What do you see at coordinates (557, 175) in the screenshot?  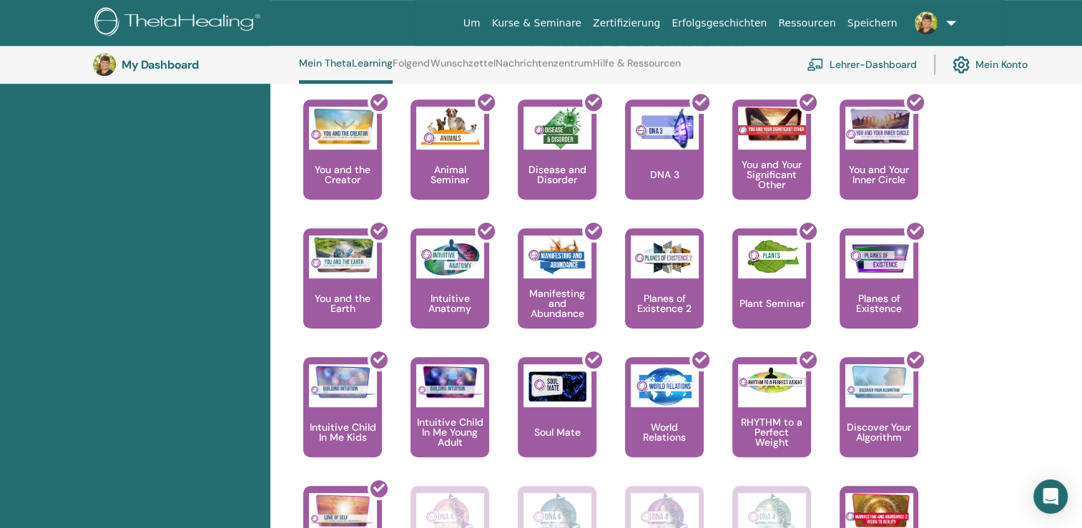 I see `p: Disease and Disorder` at bounding box center [557, 175].